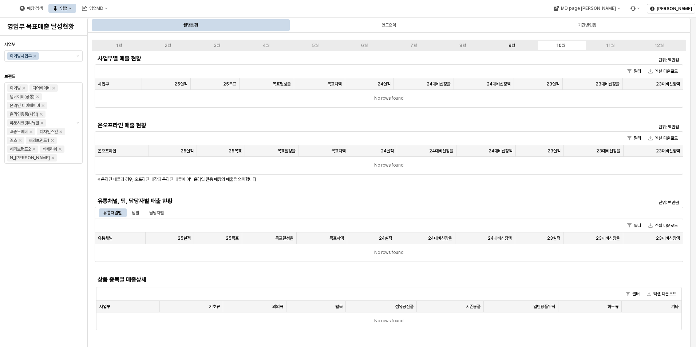  I want to click on main: App Frame, so click(392, 182).